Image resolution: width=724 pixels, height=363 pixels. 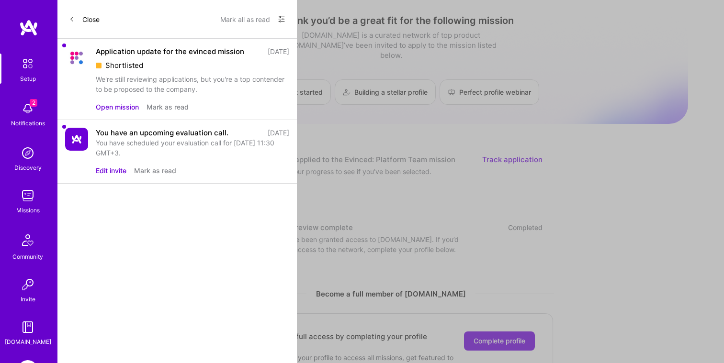 I want to click on div: Shortlisted, so click(x=193, y=65).